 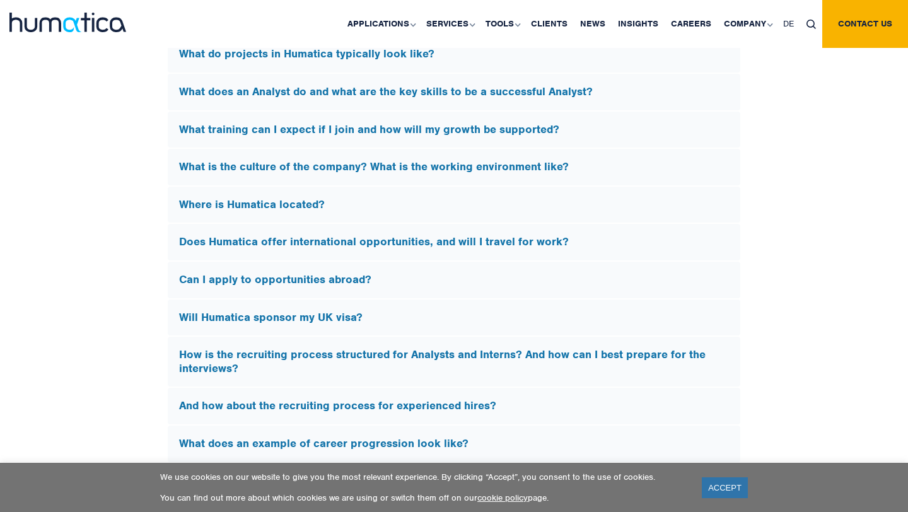 What do you see at coordinates (454, 130) in the screenshot?
I see `h5: What training can I expect if I join and how will my growth be supported?` at bounding box center [454, 130].